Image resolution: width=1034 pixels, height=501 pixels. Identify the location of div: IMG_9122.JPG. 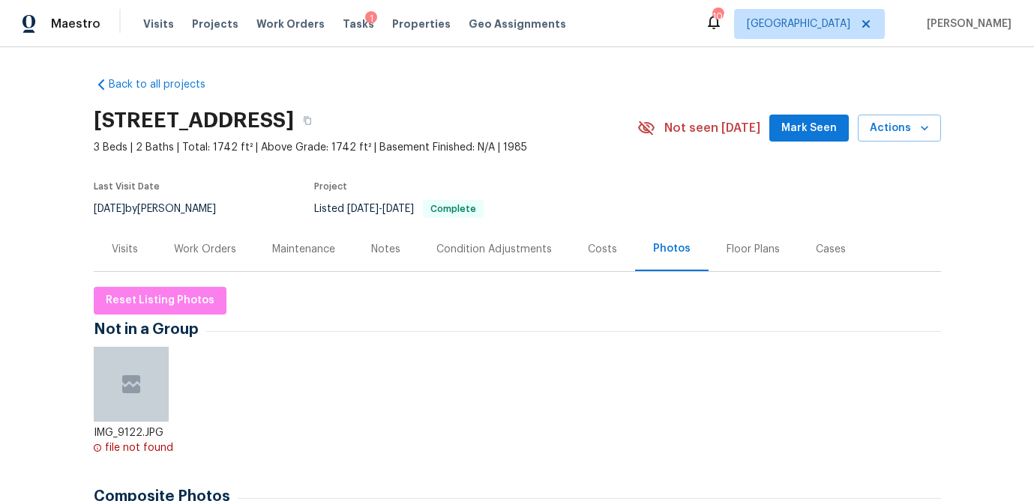
(136, 433).